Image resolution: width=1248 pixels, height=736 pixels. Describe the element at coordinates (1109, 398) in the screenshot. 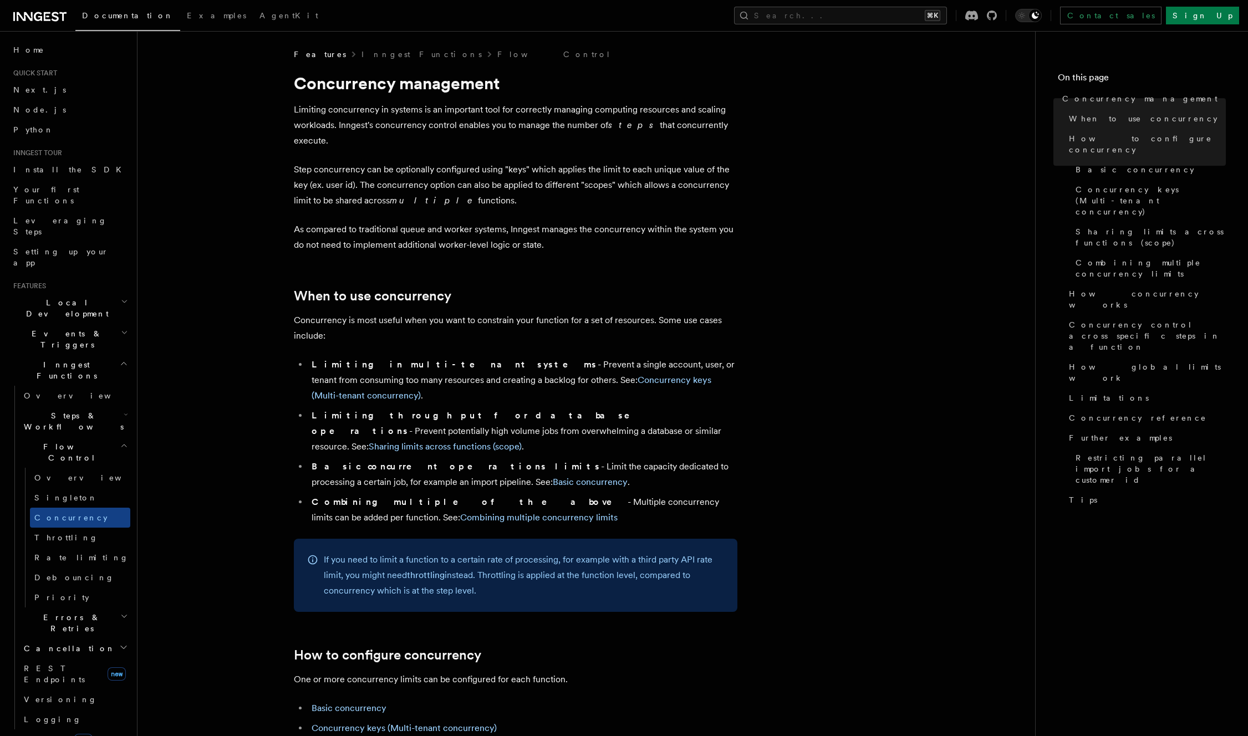

I see `span: Limitations` at that location.